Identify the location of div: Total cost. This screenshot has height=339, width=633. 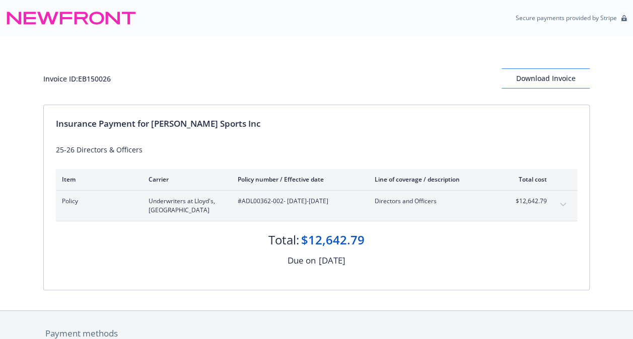
(528, 179).